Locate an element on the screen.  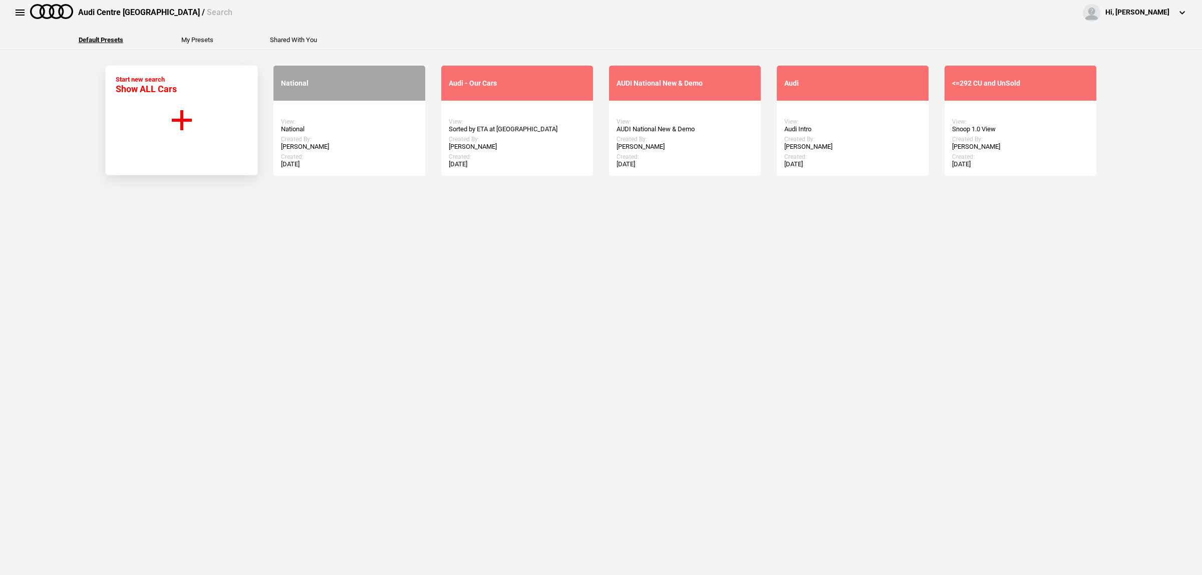
div: Audi Intro is located at coordinates (852, 129).